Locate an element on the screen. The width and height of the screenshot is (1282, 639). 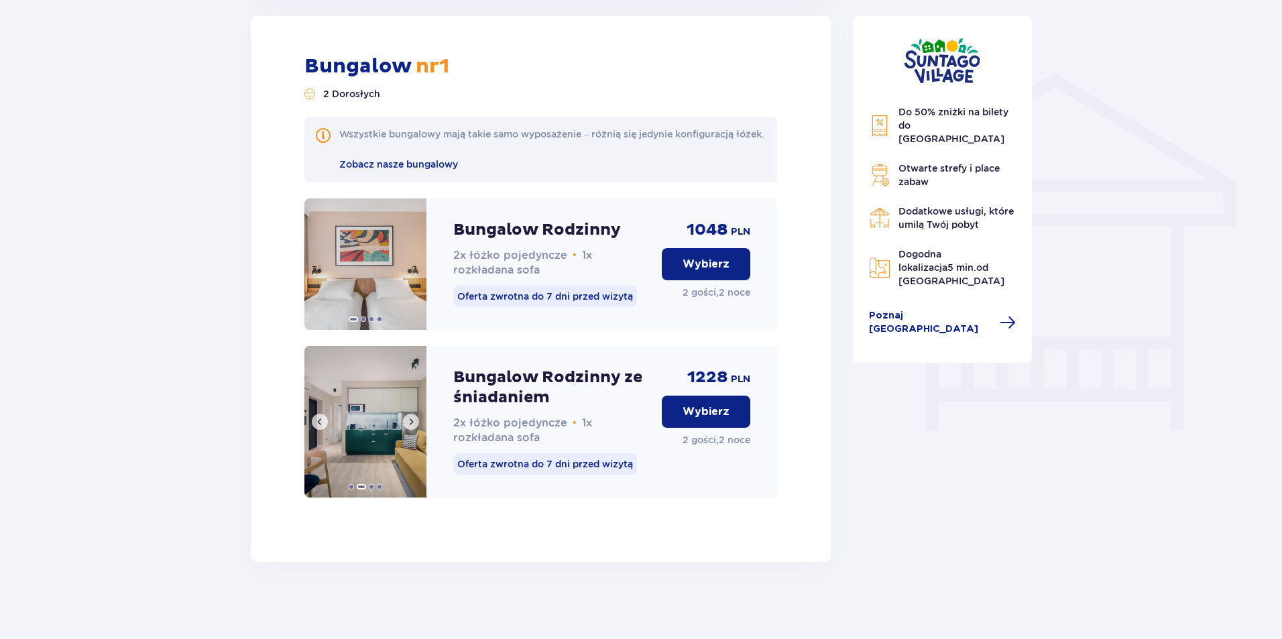
p: Bungalow Rodzinny ze śniadaniem is located at coordinates (552, 388).